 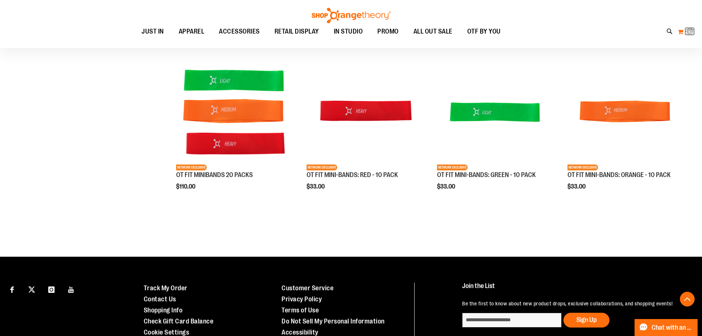 I want to click on span: JUST IN, so click(x=153, y=31).